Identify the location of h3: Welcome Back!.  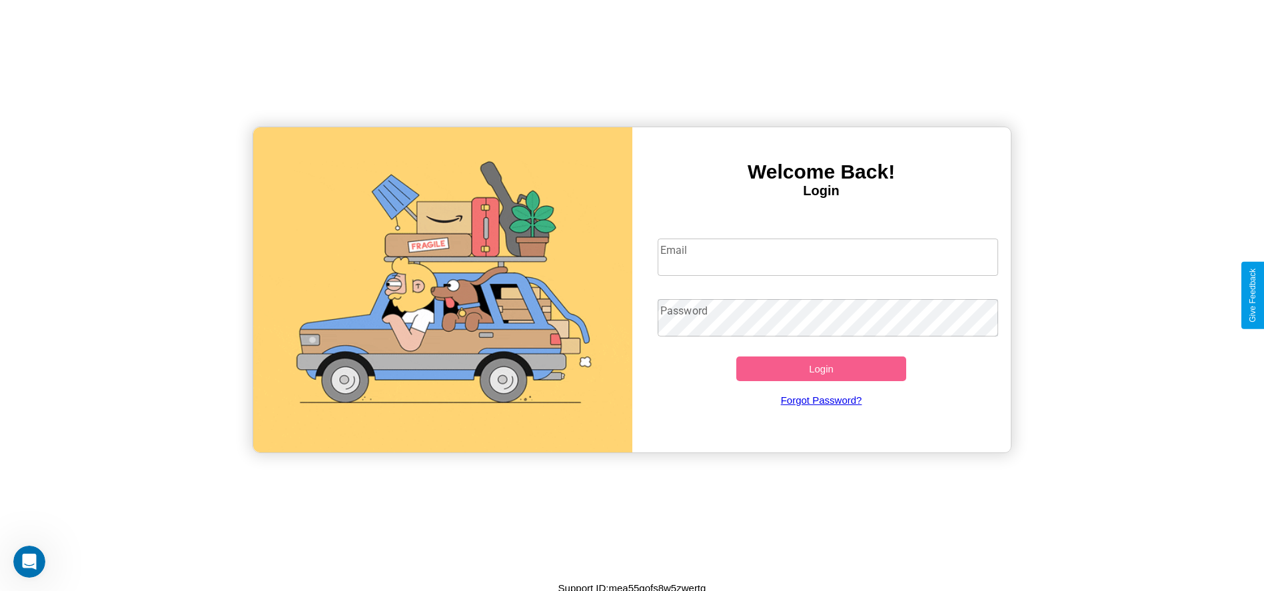
(822, 172).